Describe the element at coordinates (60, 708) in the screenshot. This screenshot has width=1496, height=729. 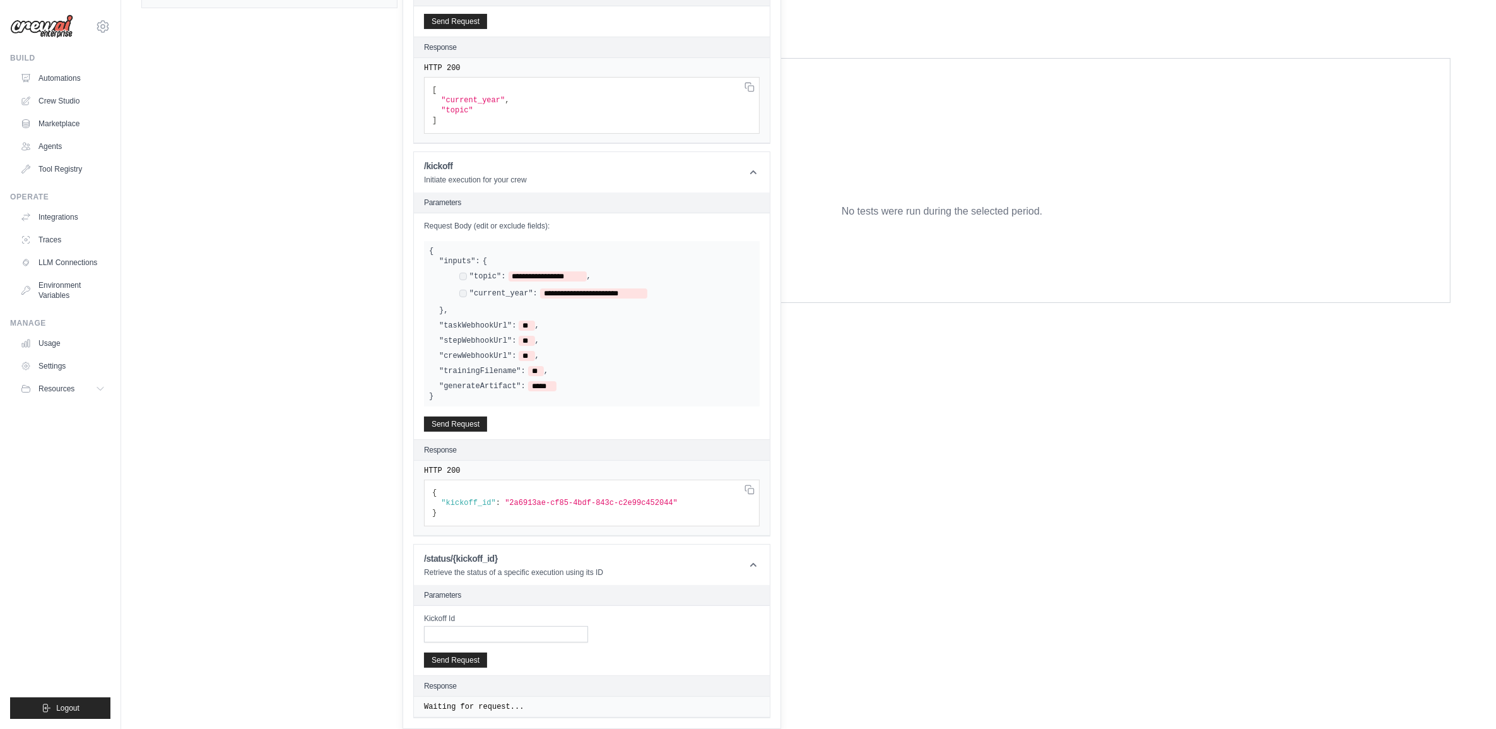
I see `button: Logout` at that location.